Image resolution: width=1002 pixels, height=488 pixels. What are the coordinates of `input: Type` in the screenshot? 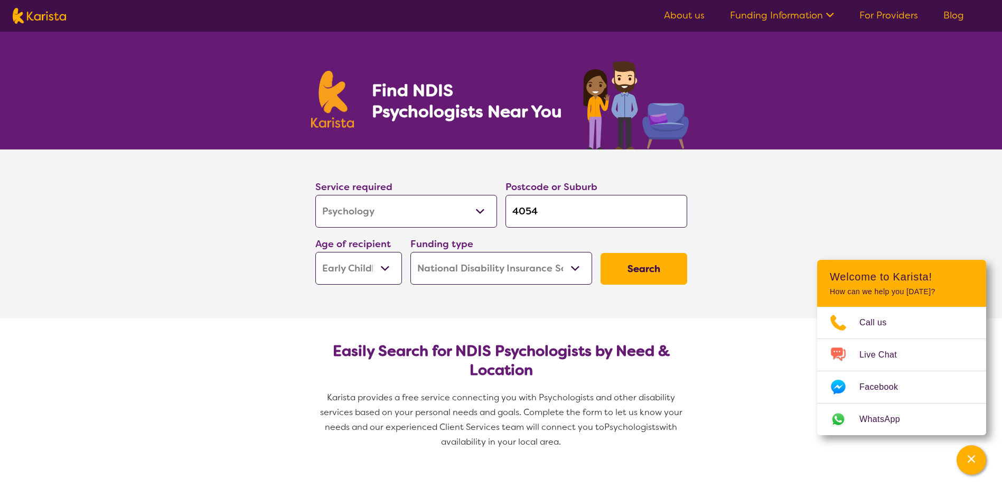 It's located at (596, 211).